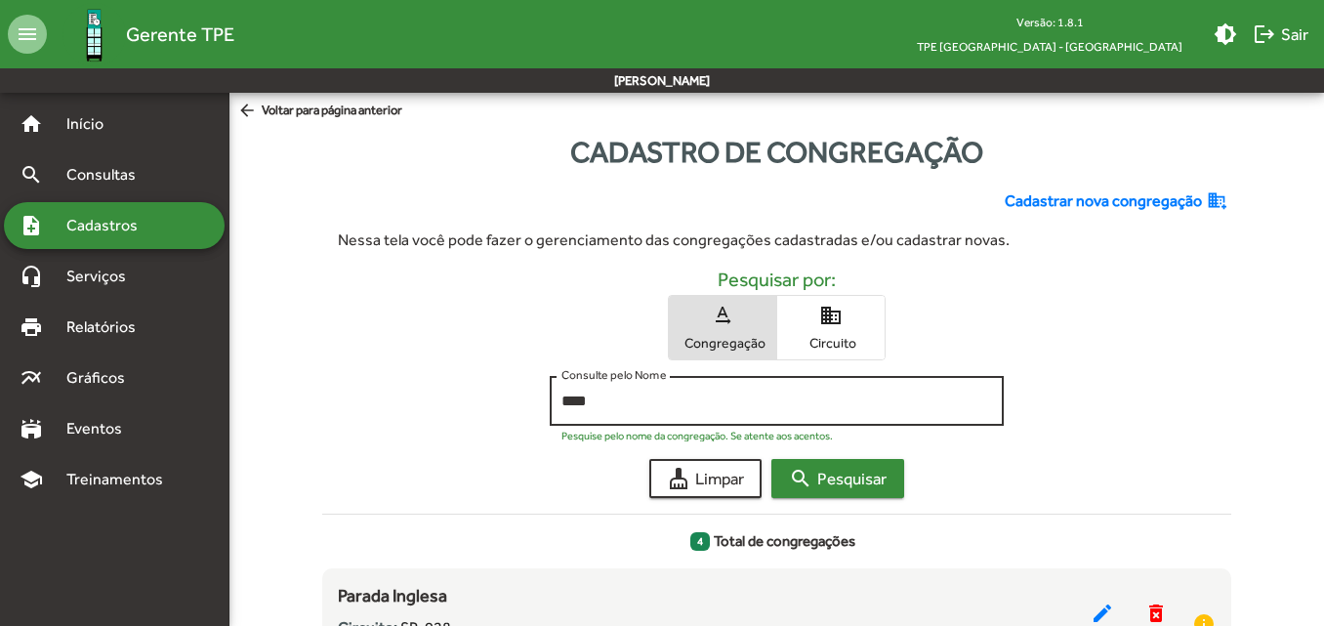  I want to click on mat-icon: school, so click(31, 479).